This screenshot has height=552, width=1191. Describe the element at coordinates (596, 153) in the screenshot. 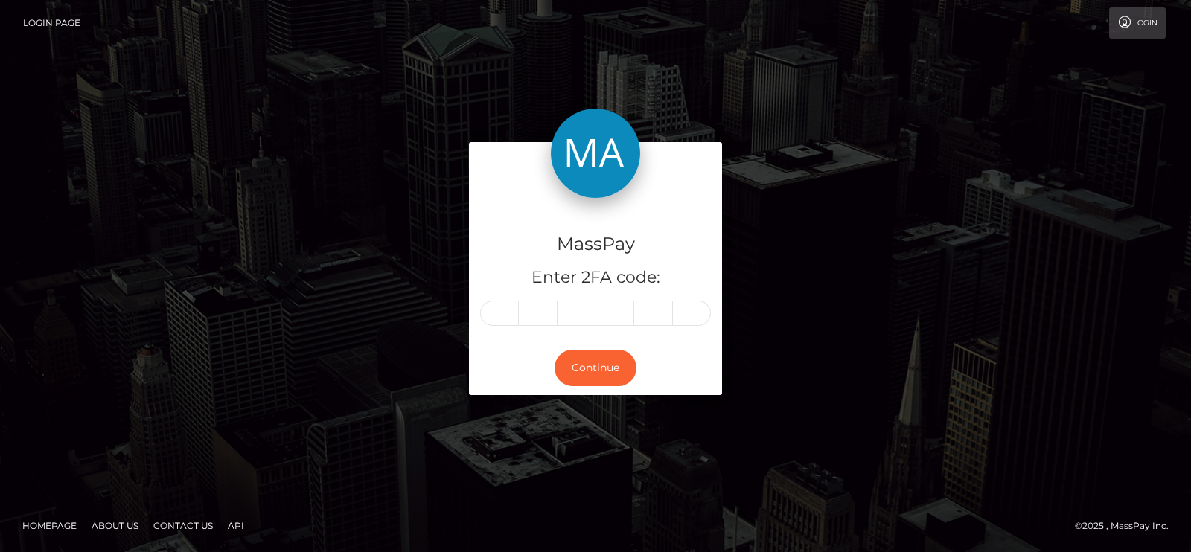

I see `img: MassPay` at that location.